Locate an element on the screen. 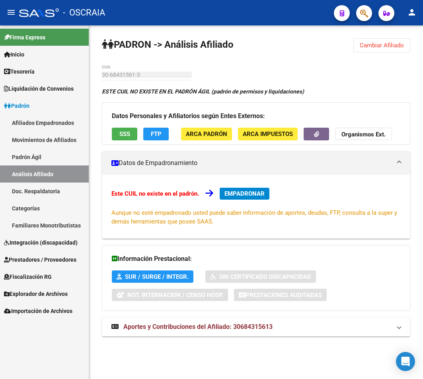 The width and height of the screenshot is (423, 379). span: Fiscalización RG is located at coordinates (28, 277).